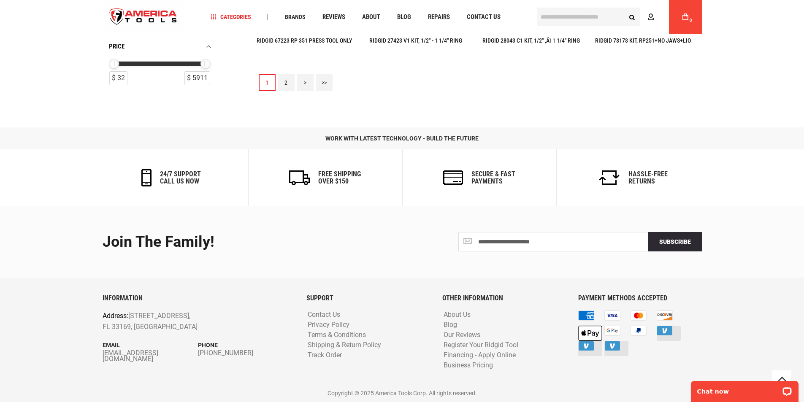 The width and height of the screenshot is (804, 402). I want to click on span: Brands, so click(295, 17).